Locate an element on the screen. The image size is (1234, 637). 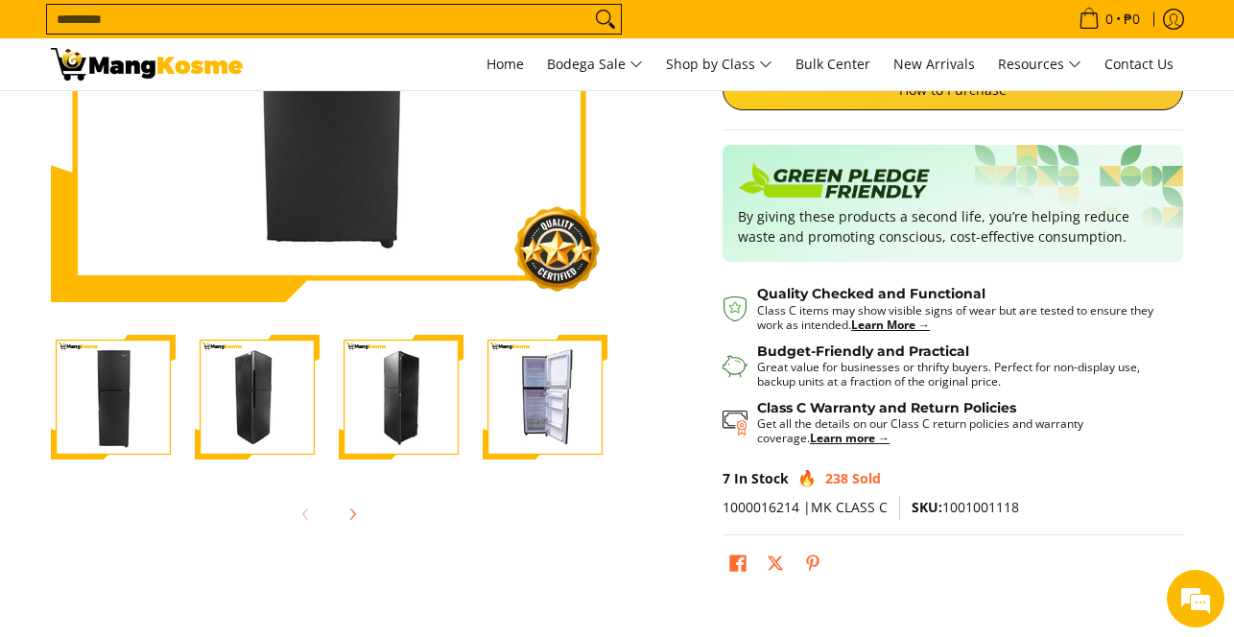
span: Sold is located at coordinates (867, 478).